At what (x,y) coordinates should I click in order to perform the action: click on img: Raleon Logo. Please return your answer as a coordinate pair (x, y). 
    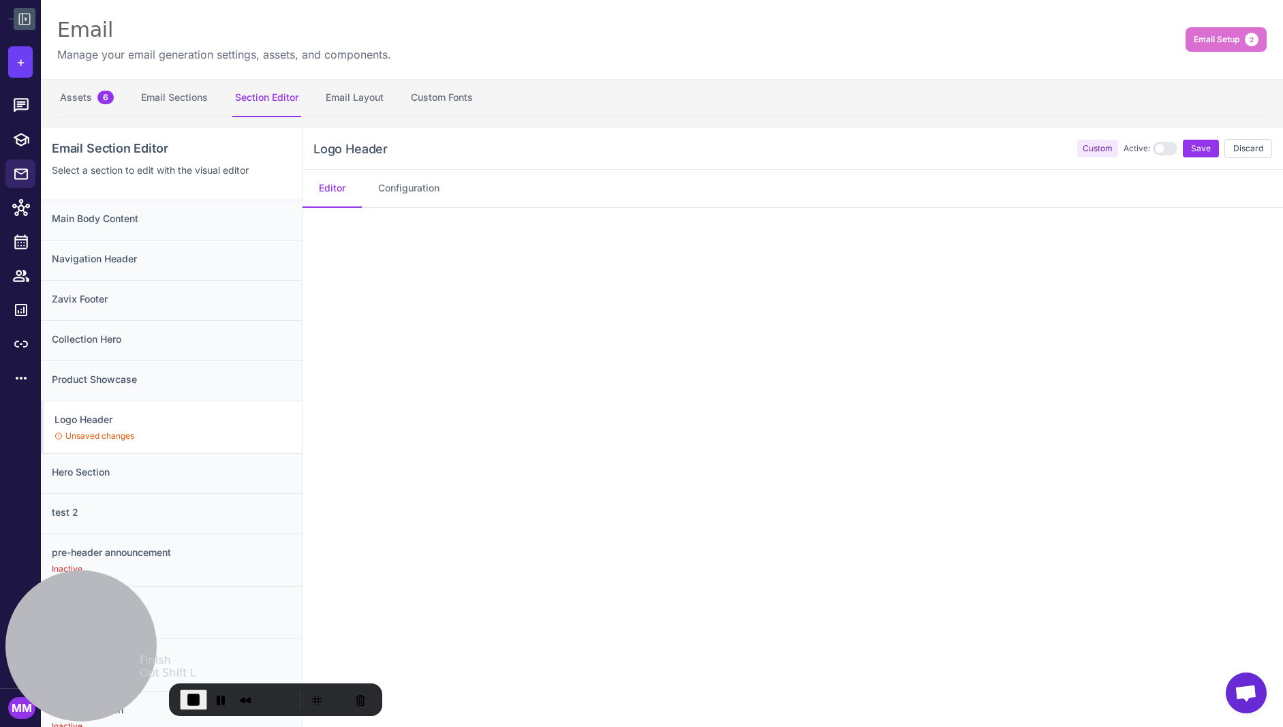
    Looking at the image, I should click on (11, 18).